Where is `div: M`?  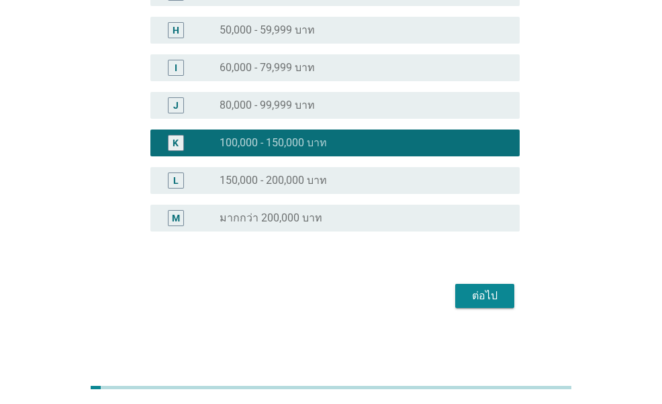 div: M is located at coordinates (176, 218).